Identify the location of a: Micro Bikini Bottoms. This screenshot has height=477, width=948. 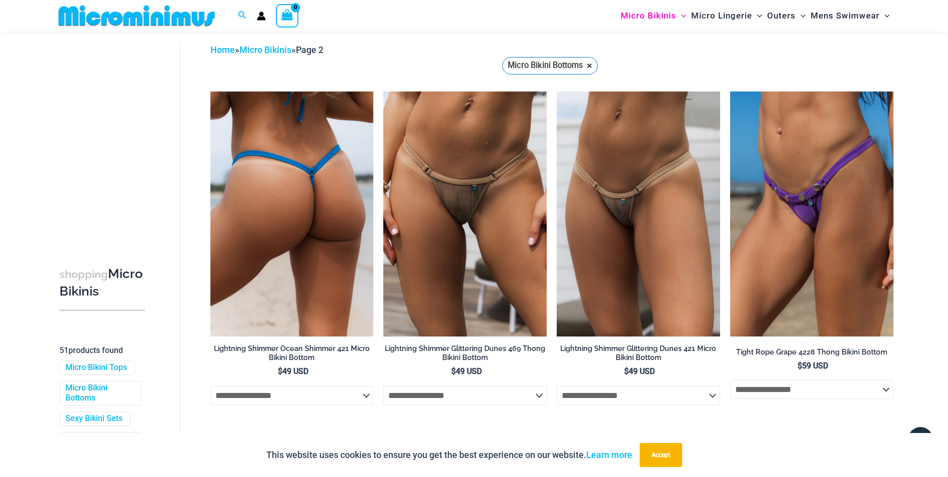
(99, 393).